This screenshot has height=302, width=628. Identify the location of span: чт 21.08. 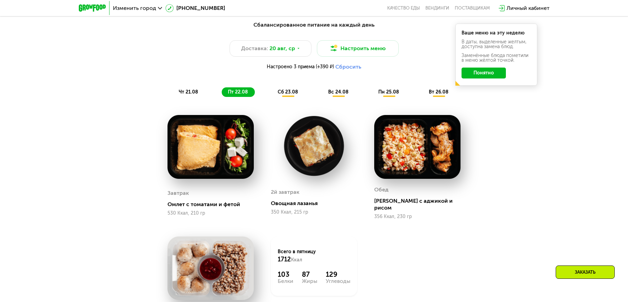
(188, 92).